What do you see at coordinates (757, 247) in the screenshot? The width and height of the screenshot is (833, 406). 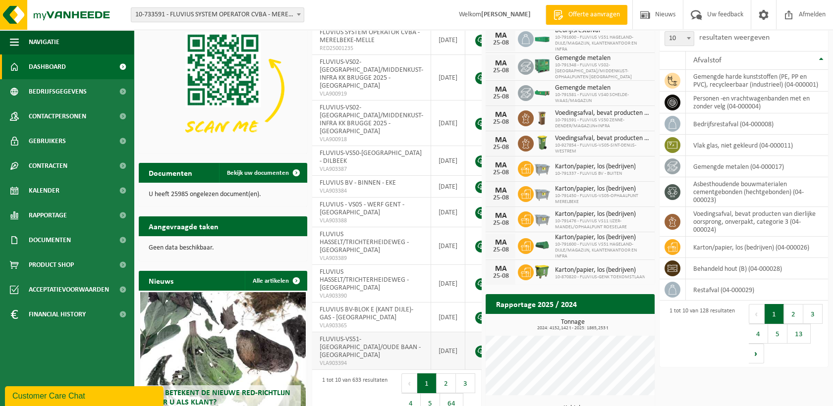 I see `td: karton/papier, los (bedrijven) (04-000026)` at bounding box center [757, 247].